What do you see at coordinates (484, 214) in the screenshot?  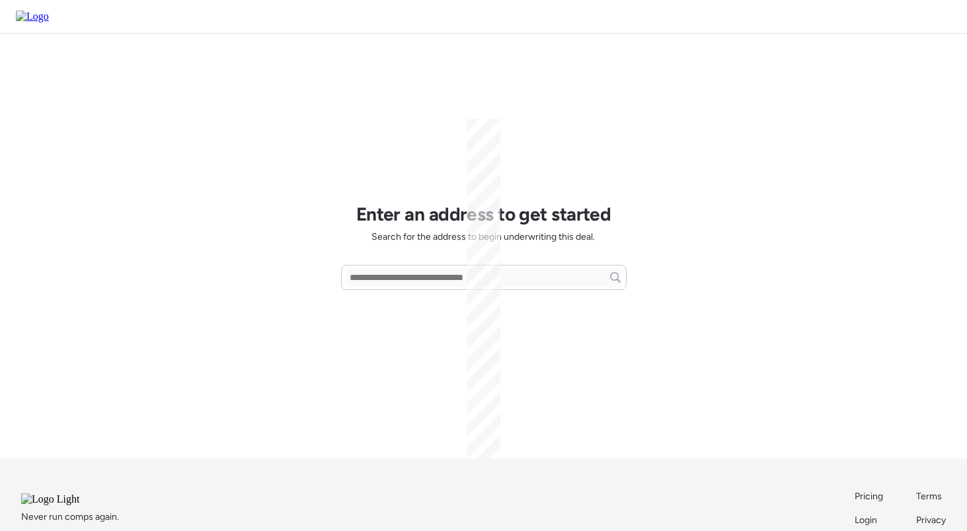 I see `h1: Enter an address to get started` at bounding box center [484, 214].